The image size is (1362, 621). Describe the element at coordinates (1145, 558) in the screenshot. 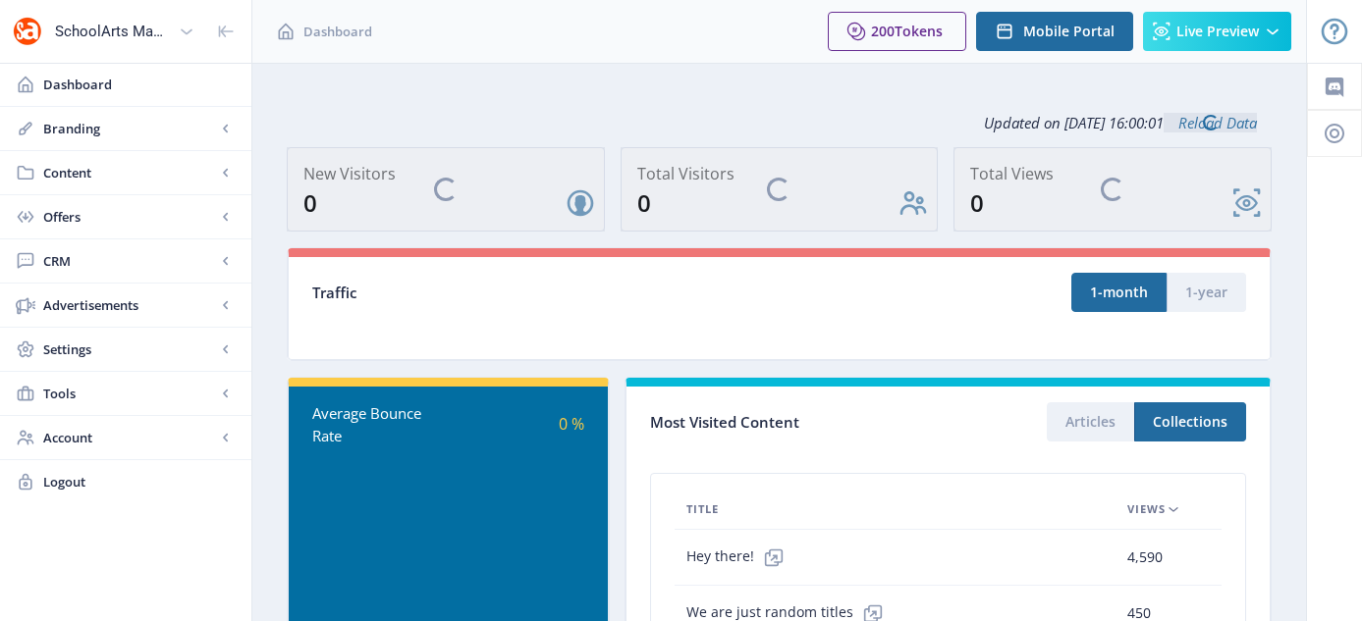

I see `span: 4,590` at that location.